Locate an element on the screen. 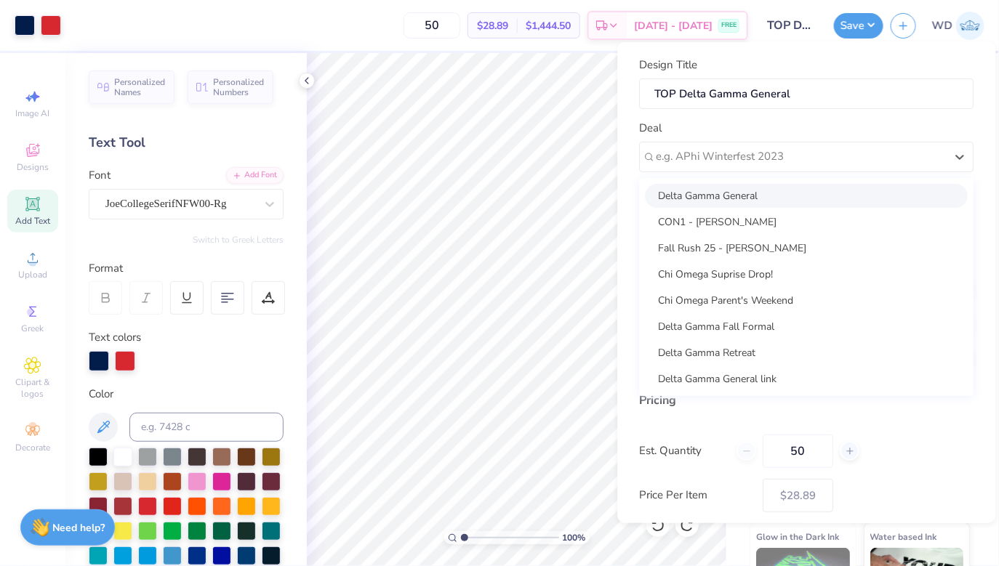 The width and height of the screenshot is (999, 566). button: Switch to Greek Letters is located at coordinates (238, 240).